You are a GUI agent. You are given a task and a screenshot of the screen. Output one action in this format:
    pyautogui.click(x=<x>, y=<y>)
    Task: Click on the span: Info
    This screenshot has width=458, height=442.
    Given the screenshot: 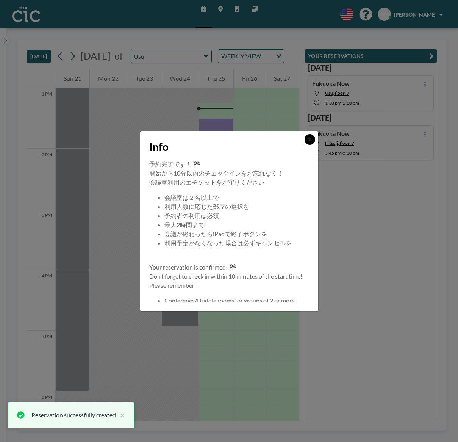 What is the action you would take?
    pyautogui.click(x=159, y=147)
    